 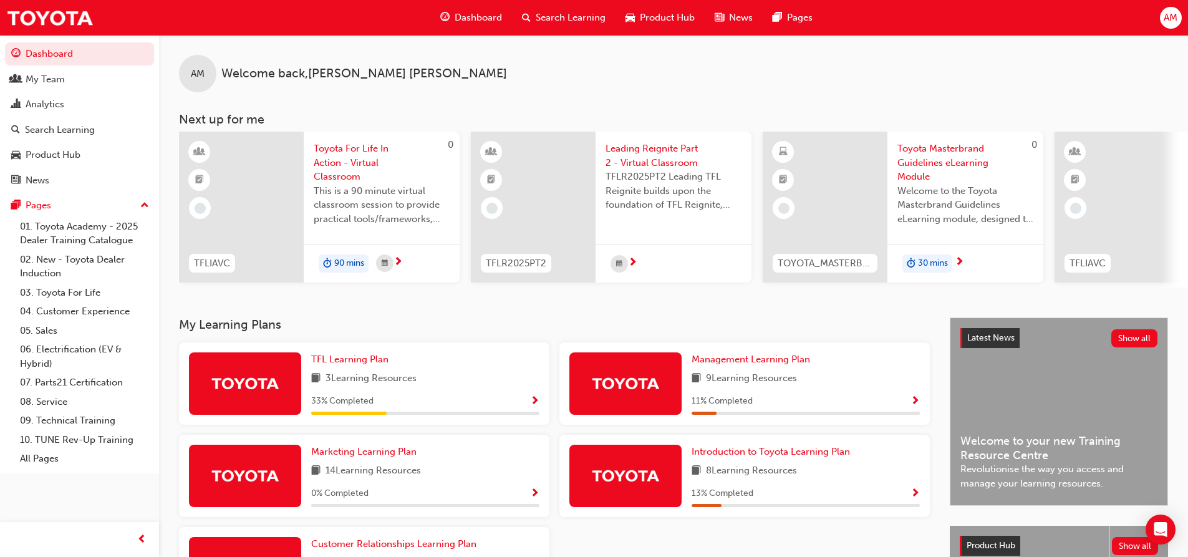 I want to click on span: TFLR2025PT2 Leading TFL Reignite builds upon the foundation of TFL Reignite, reaffirming our comm..., so click(x=674, y=191).